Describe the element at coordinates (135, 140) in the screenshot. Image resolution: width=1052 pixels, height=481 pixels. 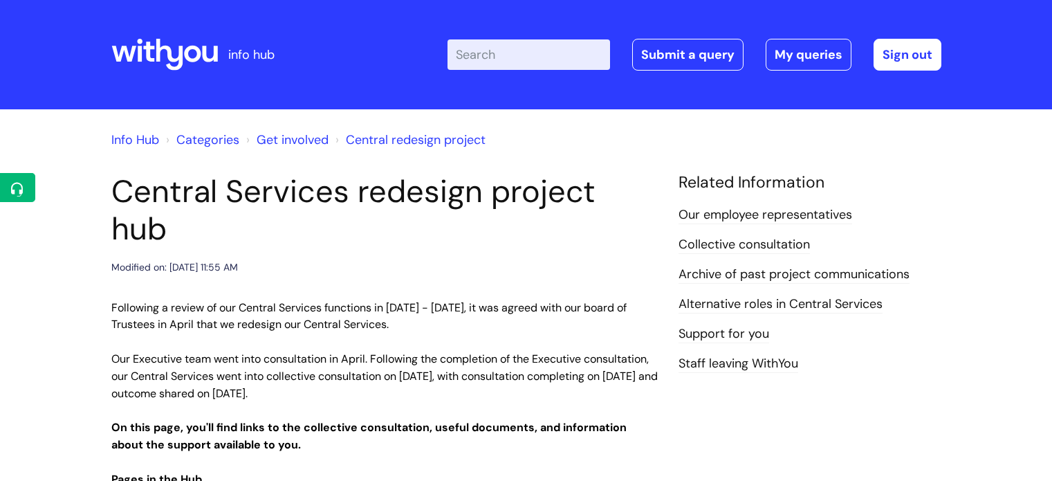
I see `a: Info Hub` at that location.